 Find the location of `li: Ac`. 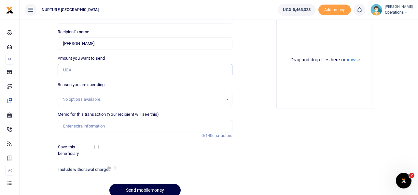

li: Ac is located at coordinates (9, 170).